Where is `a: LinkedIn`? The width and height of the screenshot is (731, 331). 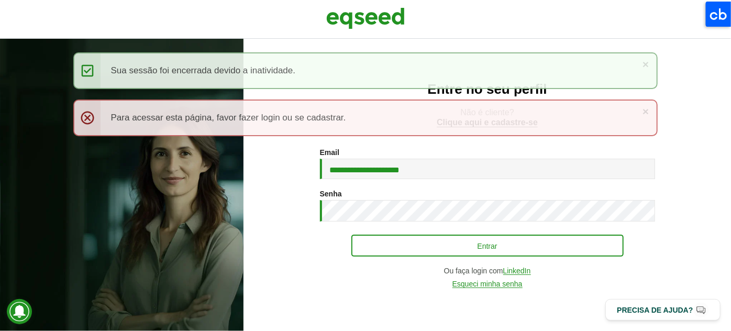 a: LinkedIn is located at coordinates (517, 271).